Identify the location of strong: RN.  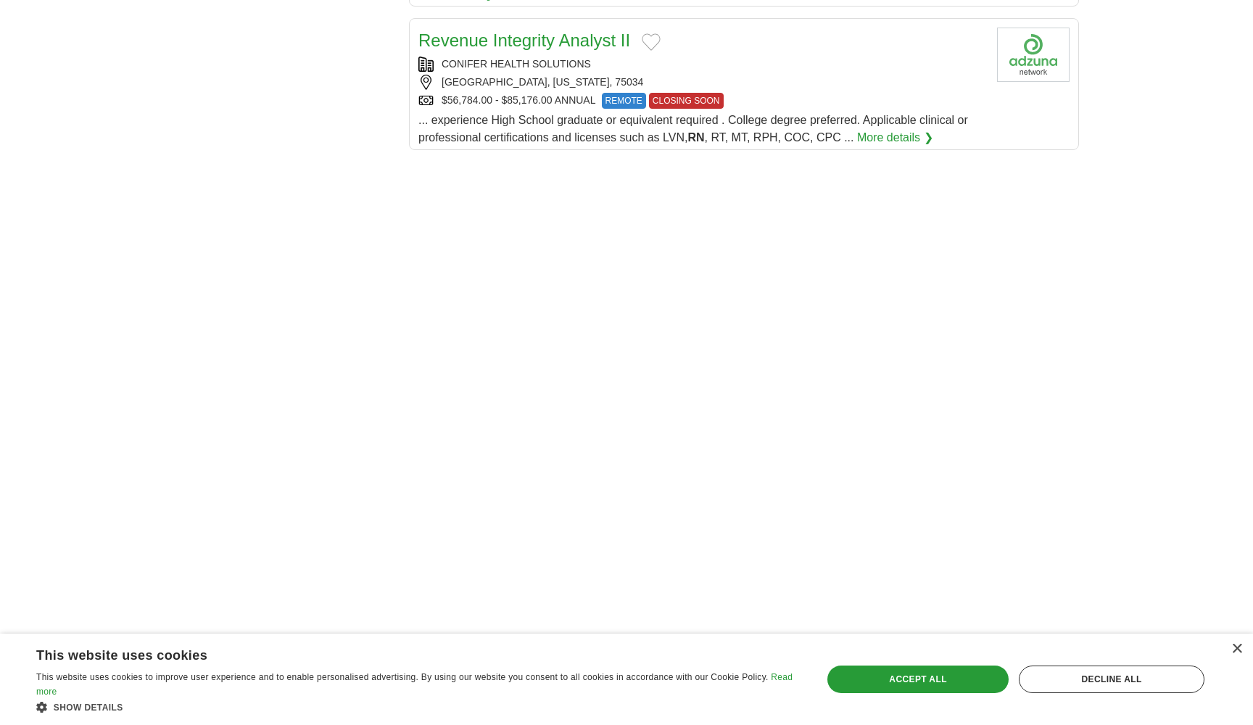
(695, 137).